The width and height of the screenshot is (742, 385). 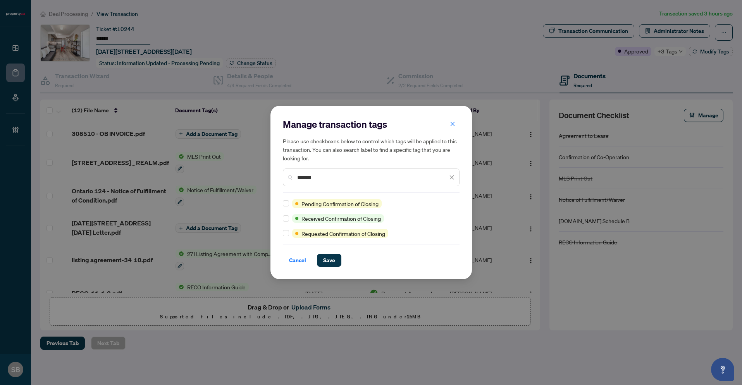 I want to click on button: Save, so click(x=329, y=260).